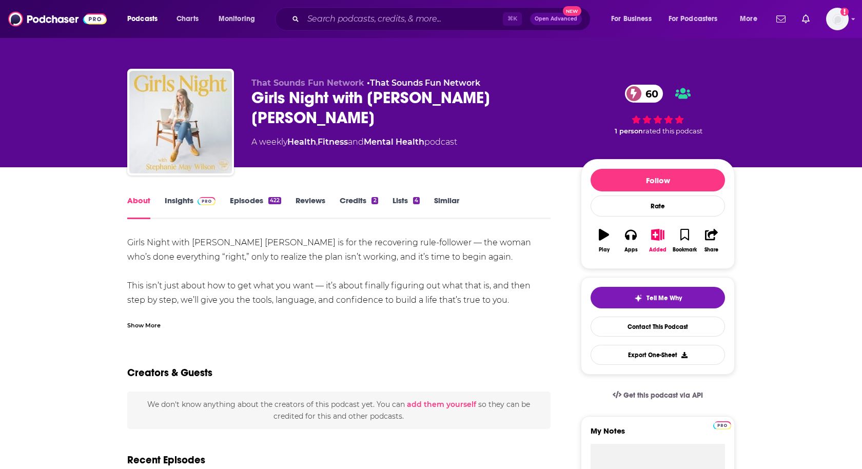 Image resolution: width=862 pixels, height=469 pixels. Describe the element at coordinates (572, 11) in the screenshot. I see `span: New` at that location.